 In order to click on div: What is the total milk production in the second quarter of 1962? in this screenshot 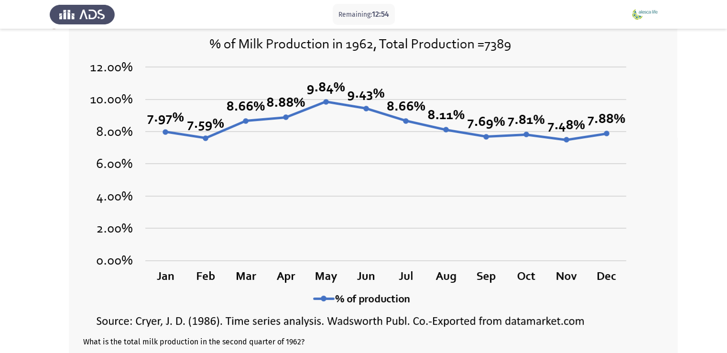, I will do `click(373, 187)`.